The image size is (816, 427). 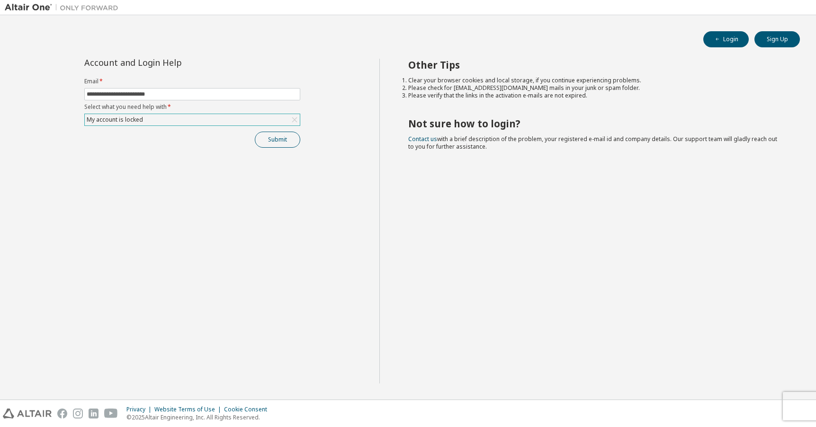 What do you see at coordinates (422, 139) in the screenshot?
I see `a: Contact us` at bounding box center [422, 139].